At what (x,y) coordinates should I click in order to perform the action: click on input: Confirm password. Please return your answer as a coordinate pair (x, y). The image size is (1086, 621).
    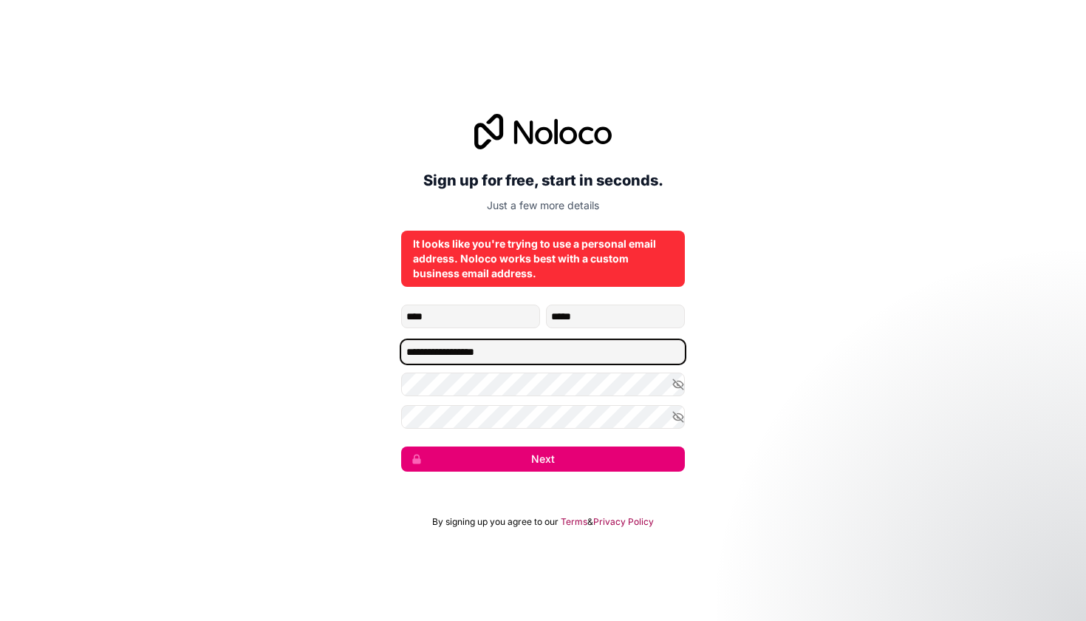
    Looking at the image, I should click on (543, 417).